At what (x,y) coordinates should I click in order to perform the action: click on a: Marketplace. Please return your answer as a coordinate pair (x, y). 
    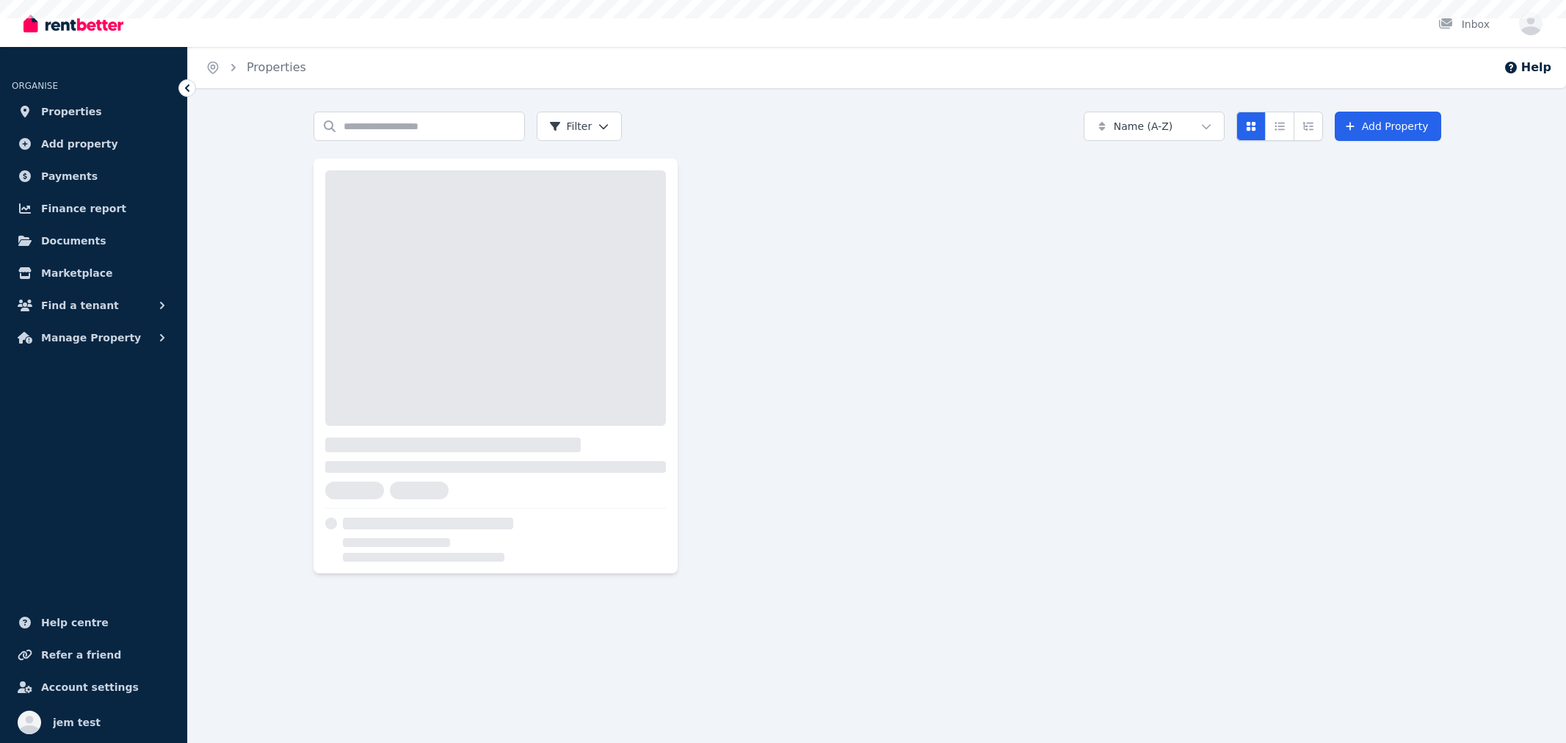
    Looking at the image, I should click on (93, 273).